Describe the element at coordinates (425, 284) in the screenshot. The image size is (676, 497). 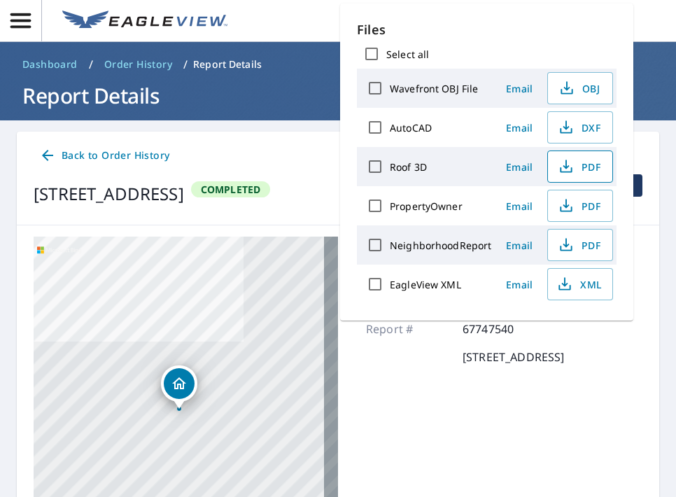
I see `label: EagleView XML` at that location.